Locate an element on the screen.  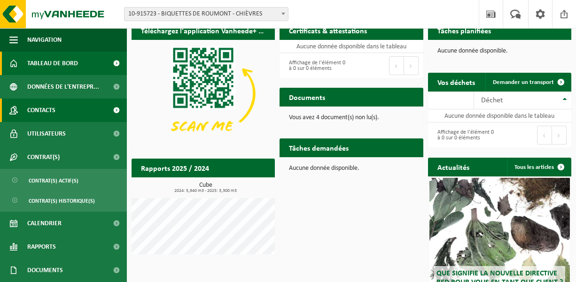
a: Demander un transport is located at coordinates (528, 82).